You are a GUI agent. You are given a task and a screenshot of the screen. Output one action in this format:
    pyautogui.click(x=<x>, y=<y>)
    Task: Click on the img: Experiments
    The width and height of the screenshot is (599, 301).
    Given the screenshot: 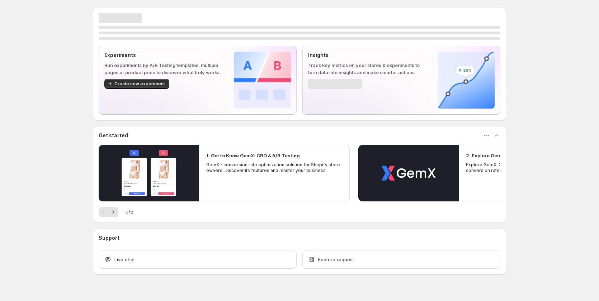 What is the action you would take?
    pyautogui.click(x=262, y=80)
    